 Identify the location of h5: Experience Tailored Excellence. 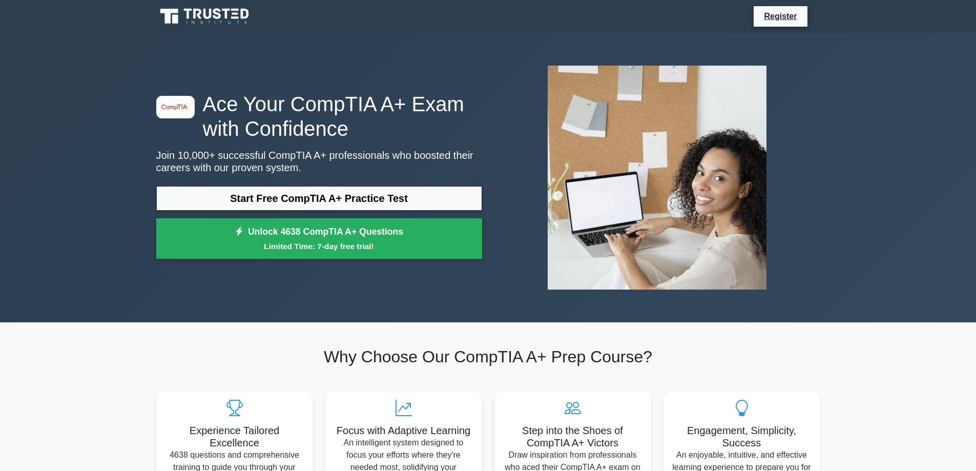
(235, 436).